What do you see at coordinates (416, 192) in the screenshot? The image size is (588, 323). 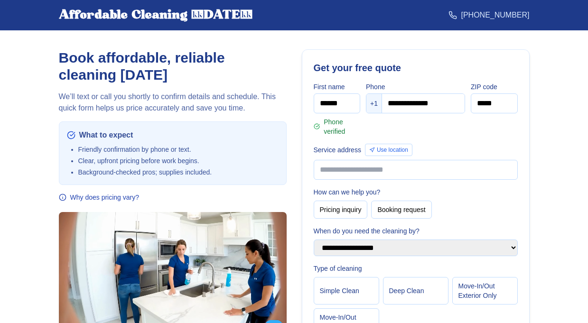 I see `label: How can we help you?` at bounding box center [416, 192].